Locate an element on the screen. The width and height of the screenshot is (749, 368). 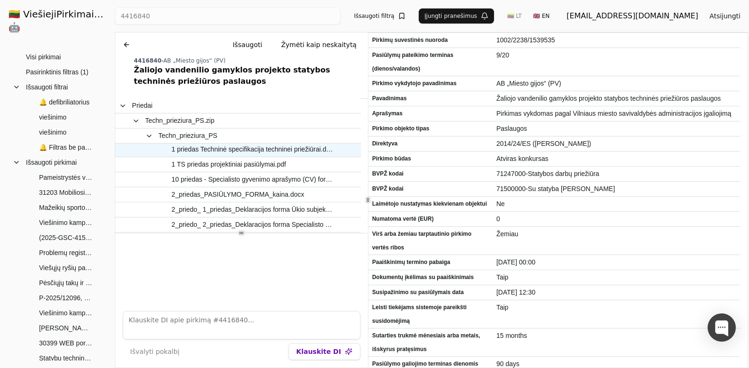
span: 10 priedas - Specialisto gyvenimo aprašymo (CV) forma.docx is located at coordinates (252, 179).